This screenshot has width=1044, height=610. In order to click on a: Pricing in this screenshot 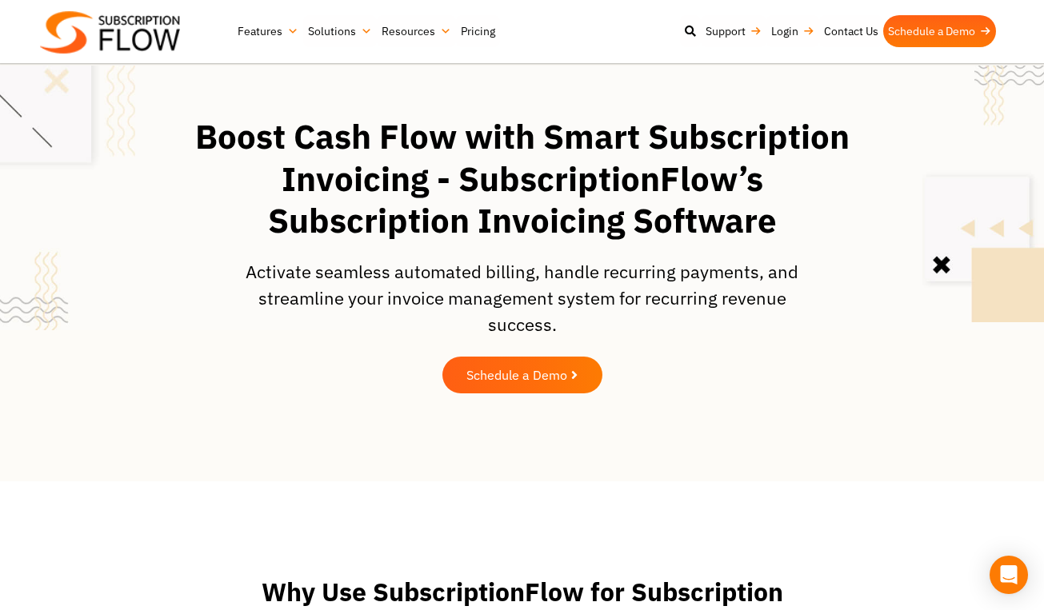, I will do `click(477, 31)`.